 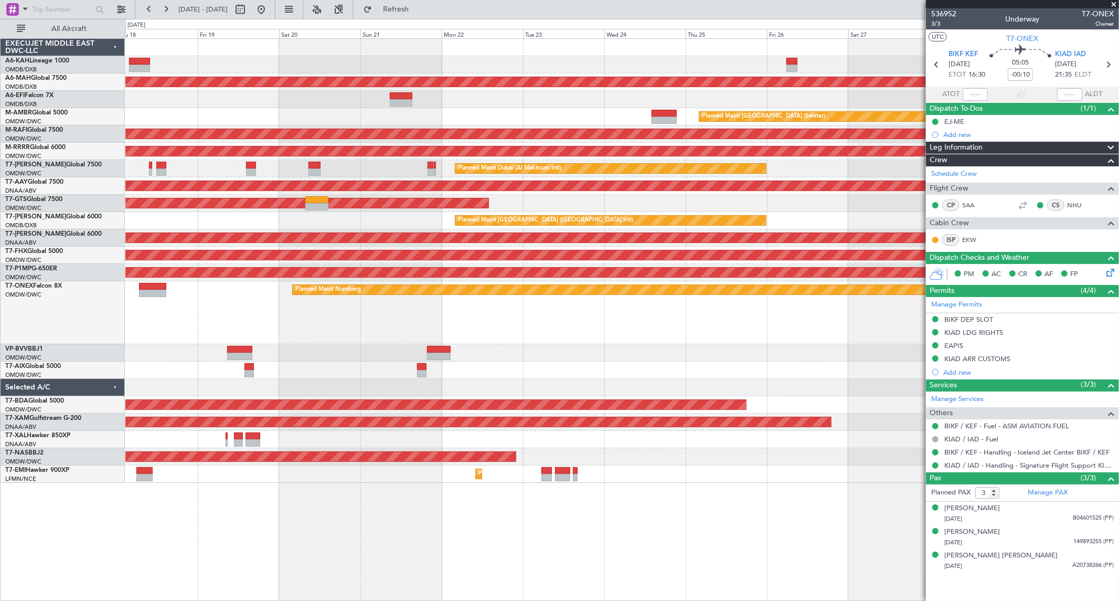 I want to click on a: M-RRRRGlobal 6000, so click(x=35, y=147).